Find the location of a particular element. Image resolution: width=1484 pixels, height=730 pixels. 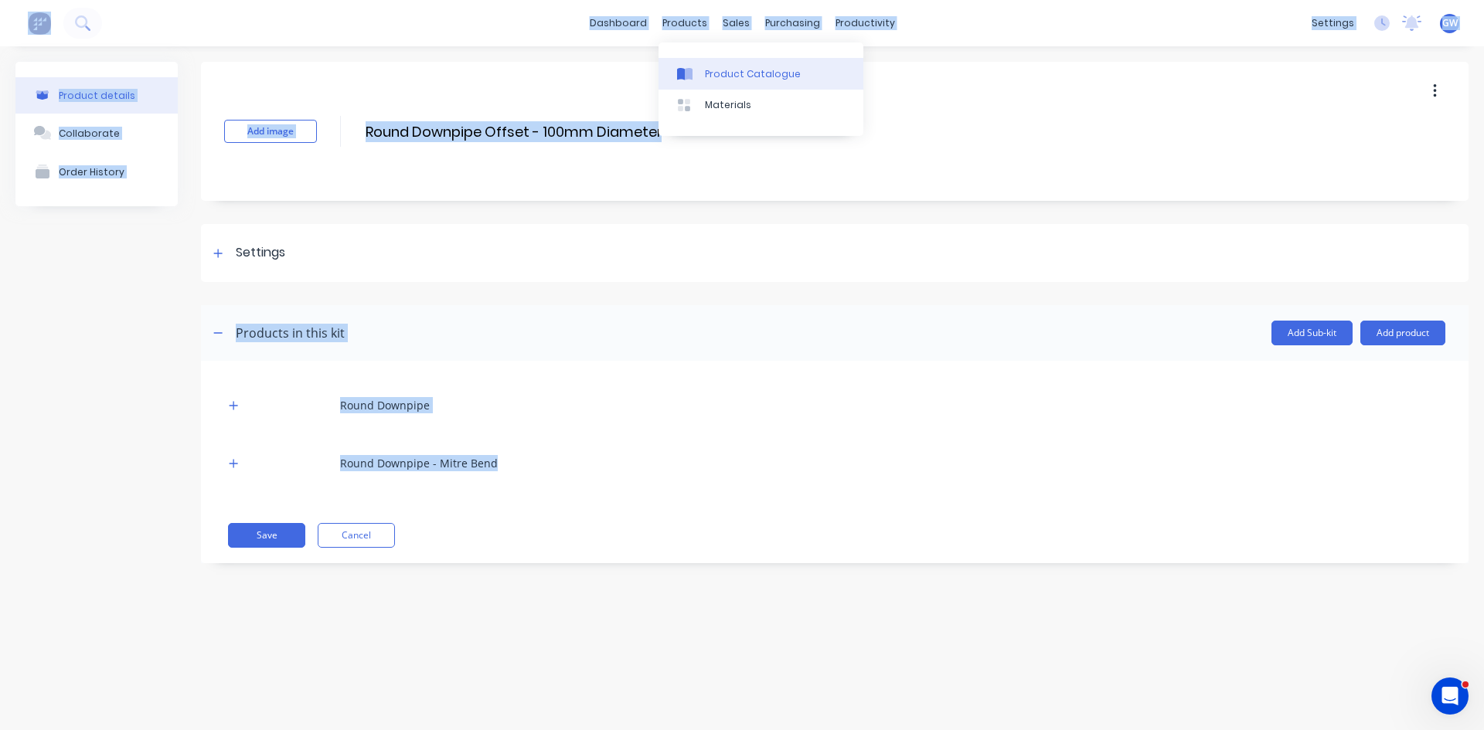

button: Product details is located at coordinates (97, 95).